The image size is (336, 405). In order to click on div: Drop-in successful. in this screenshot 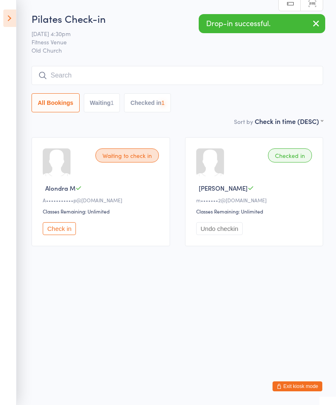, I will do `click(261, 24)`.